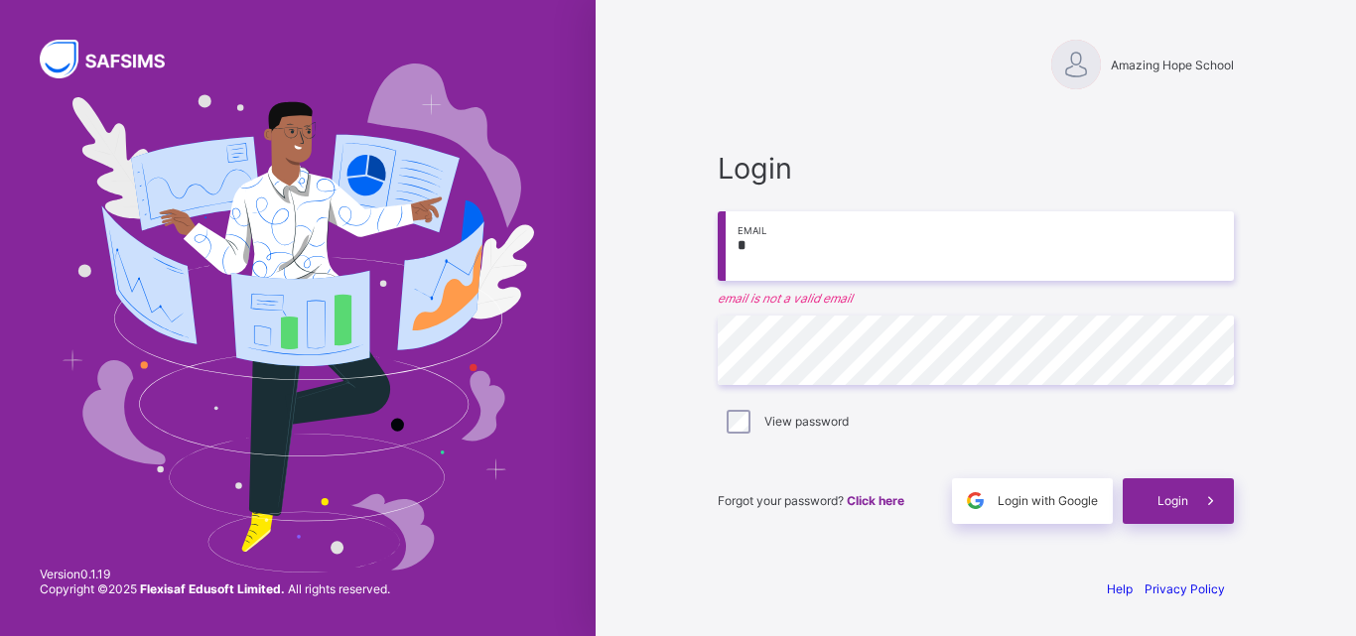 The image size is (1356, 636). I want to click on span: Click here, so click(875, 500).